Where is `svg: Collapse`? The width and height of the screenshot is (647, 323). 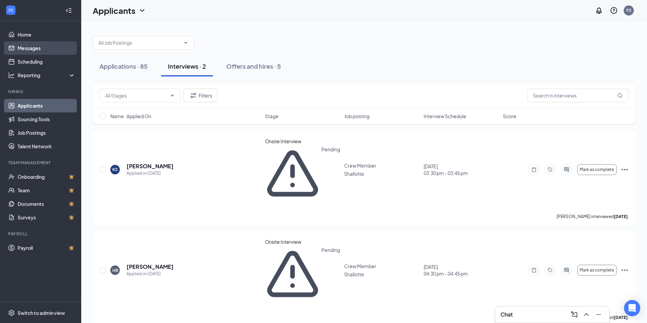
svg: Collapse is located at coordinates (69, 10).